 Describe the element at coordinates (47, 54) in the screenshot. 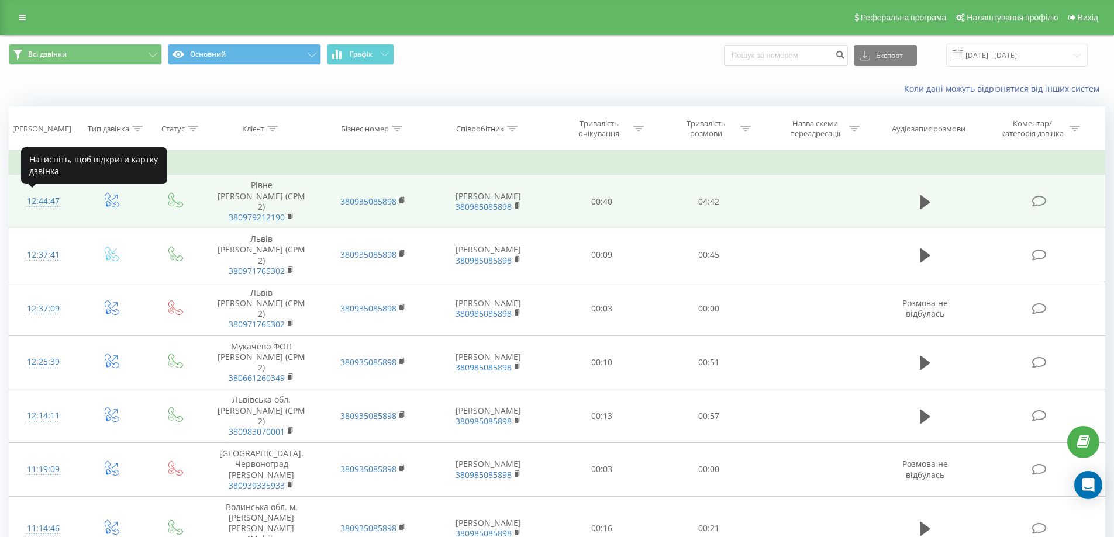

I see `span: Всі дзвінки` at that location.